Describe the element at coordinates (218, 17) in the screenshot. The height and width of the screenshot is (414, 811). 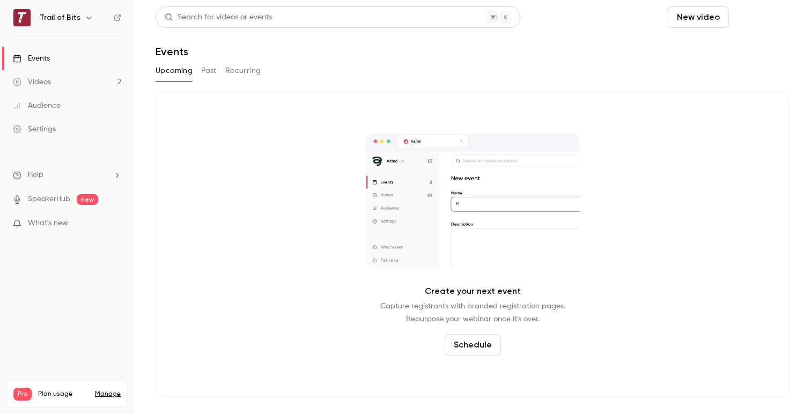
I see `div: Search for videos or events` at that location.